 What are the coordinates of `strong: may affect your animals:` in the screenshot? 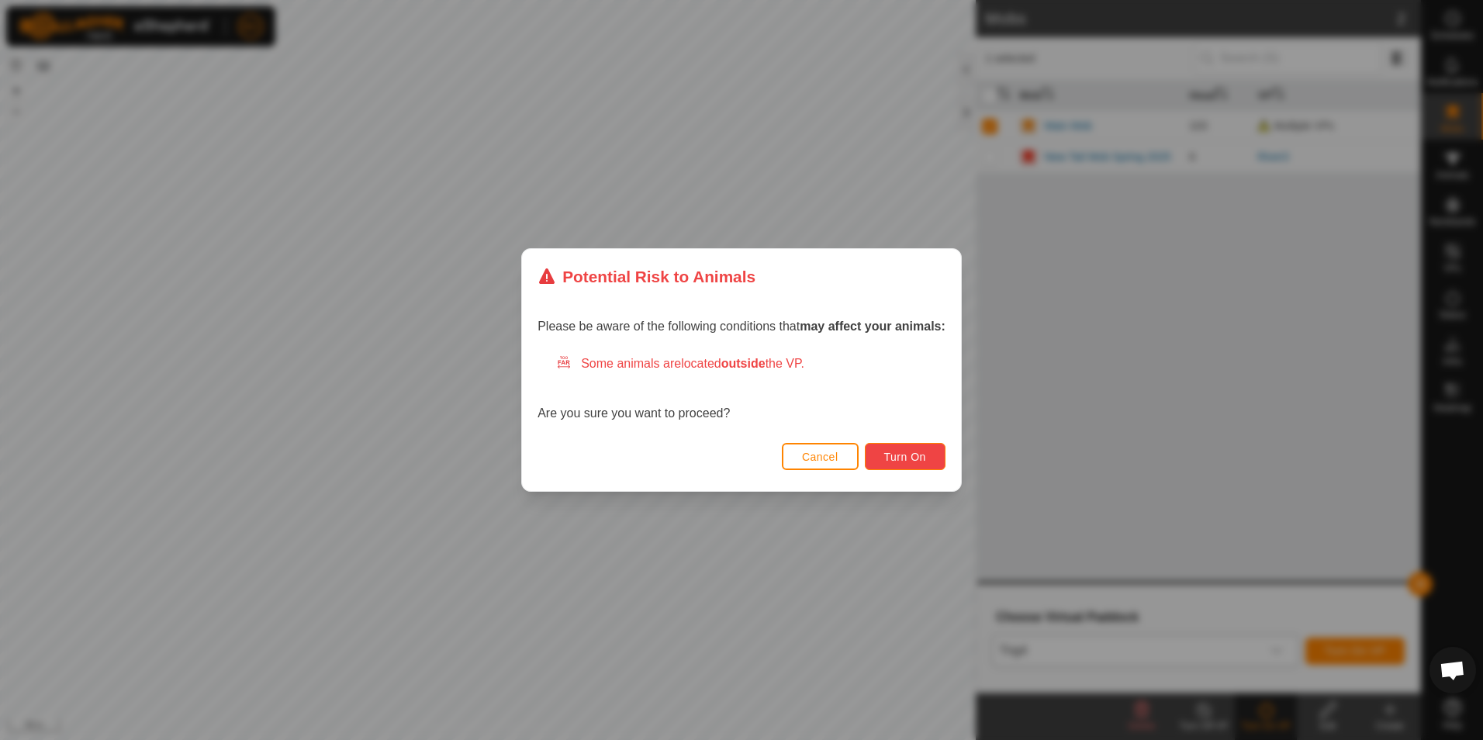 It's located at (873, 326).